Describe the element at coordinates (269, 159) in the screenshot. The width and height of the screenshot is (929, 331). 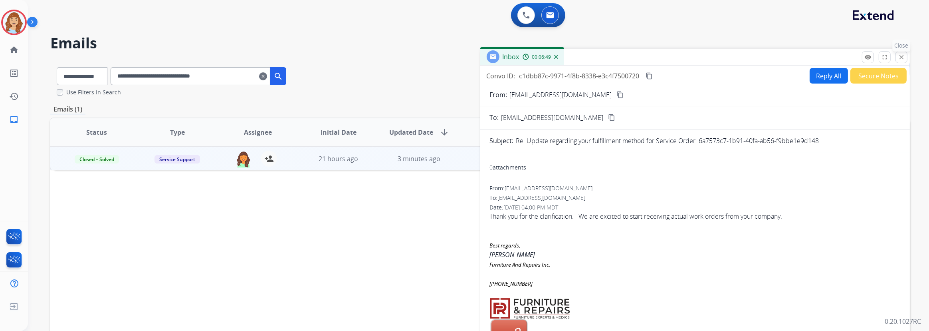
I see `mat-icon: person_add` at that location.